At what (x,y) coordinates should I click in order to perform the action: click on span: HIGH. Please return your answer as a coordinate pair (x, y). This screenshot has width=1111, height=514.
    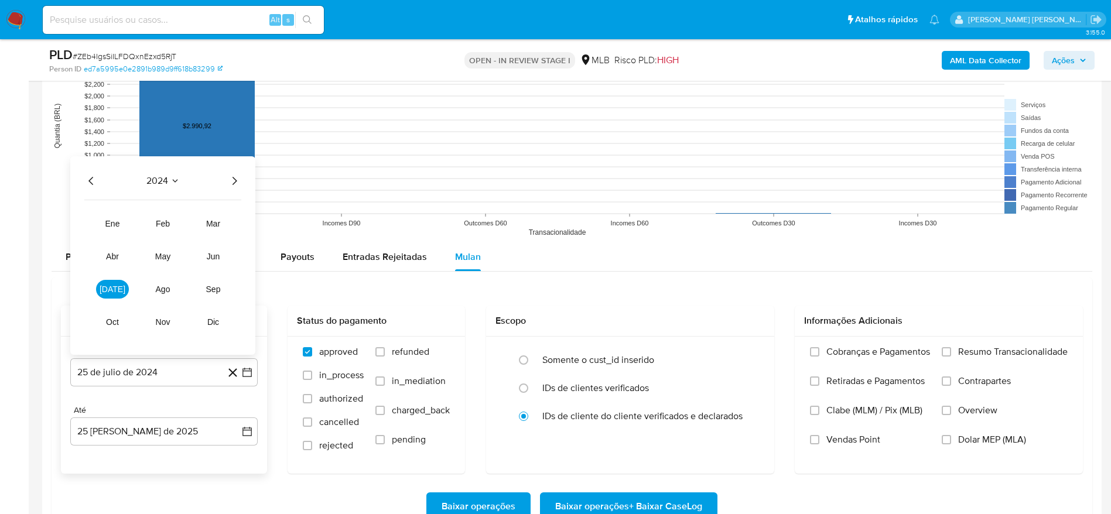
    Looking at the image, I should click on (668, 60).